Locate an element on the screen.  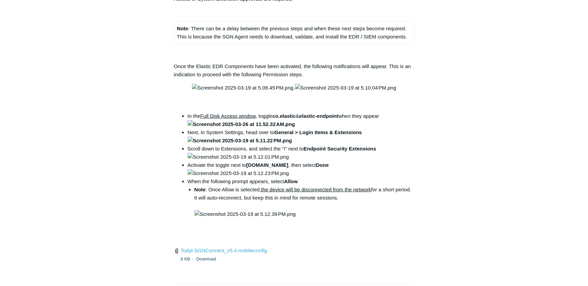
a: Todyl-SGNConnect_v5.4.mobileconfig is located at coordinates (224, 251).